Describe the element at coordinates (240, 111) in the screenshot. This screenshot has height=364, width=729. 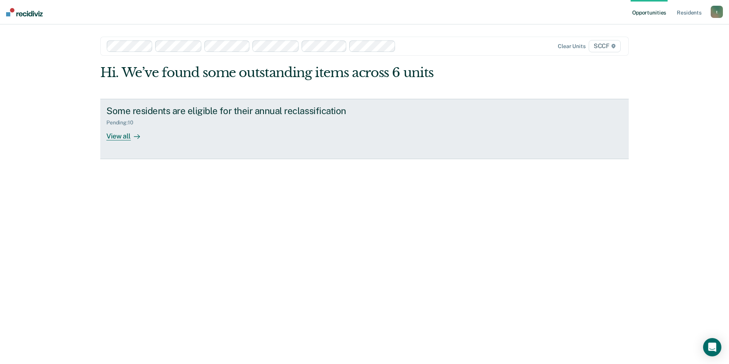
I see `div: Some residents are eligible for their annual reclassification` at that location.